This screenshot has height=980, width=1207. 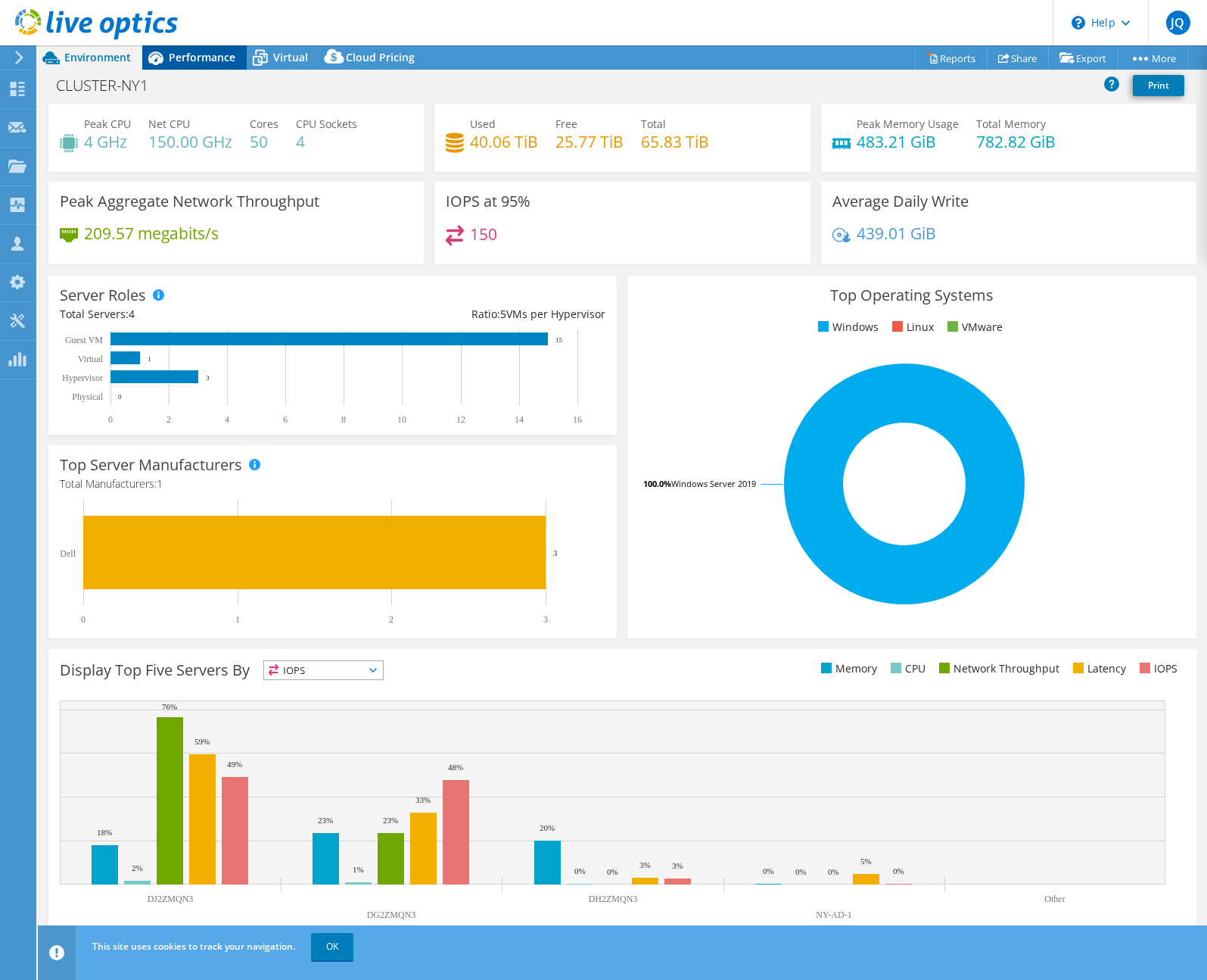 I want to click on h3: Peak Aggregate Network Throughput, so click(x=190, y=202).